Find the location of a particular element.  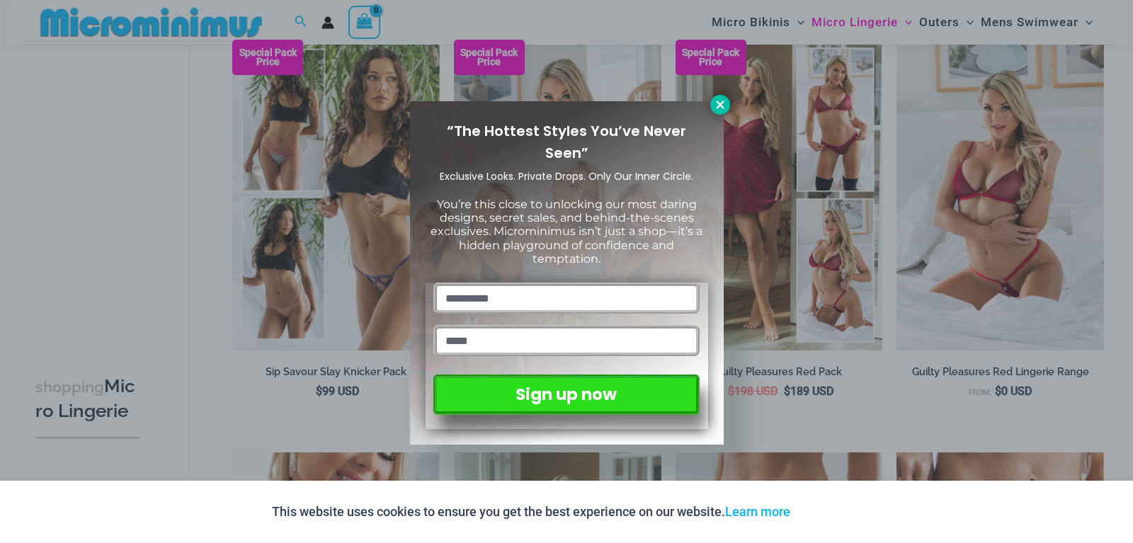

p: This website uses cookies to ensure you get the best experience on our website. is located at coordinates (531, 512).